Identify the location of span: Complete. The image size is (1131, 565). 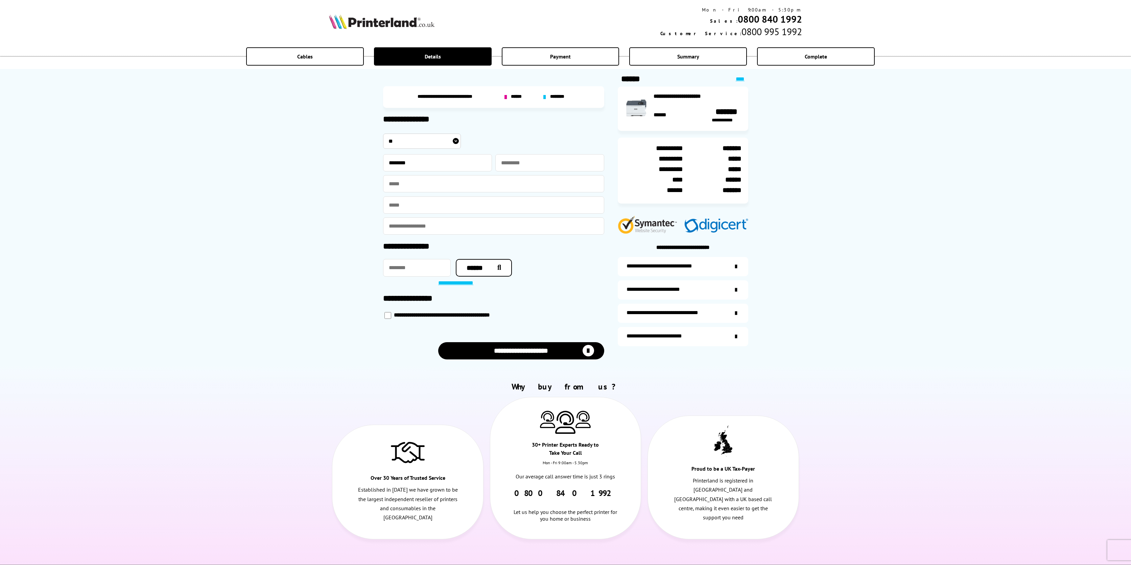
(816, 56).